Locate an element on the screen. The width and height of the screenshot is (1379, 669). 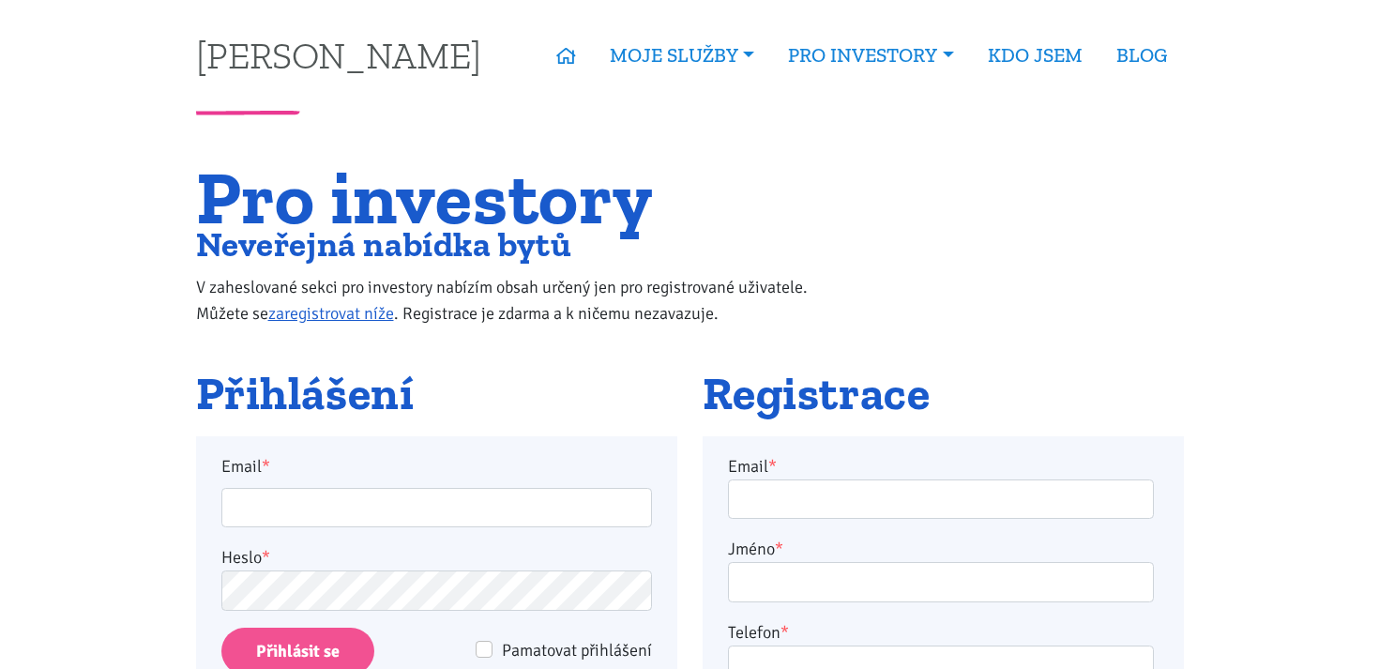
a: MOJE SLUŽBY is located at coordinates (682, 55).